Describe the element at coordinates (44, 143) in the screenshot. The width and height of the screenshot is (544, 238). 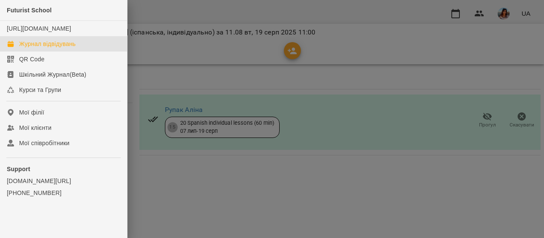
I see `div: Мої співробітники` at that location.